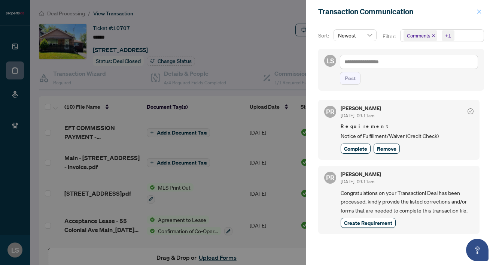 The width and height of the screenshot is (496, 265). I want to click on span: LS, so click(330, 61).